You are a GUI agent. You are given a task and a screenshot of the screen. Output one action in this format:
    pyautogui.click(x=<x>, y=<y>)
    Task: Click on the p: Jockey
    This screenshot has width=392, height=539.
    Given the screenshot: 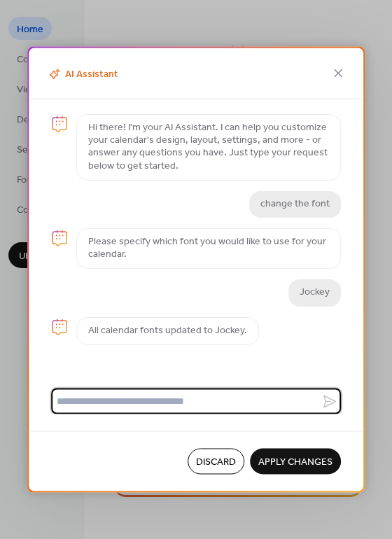 What is the action you would take?
    pyautogui.click(x=314, y=292)
    